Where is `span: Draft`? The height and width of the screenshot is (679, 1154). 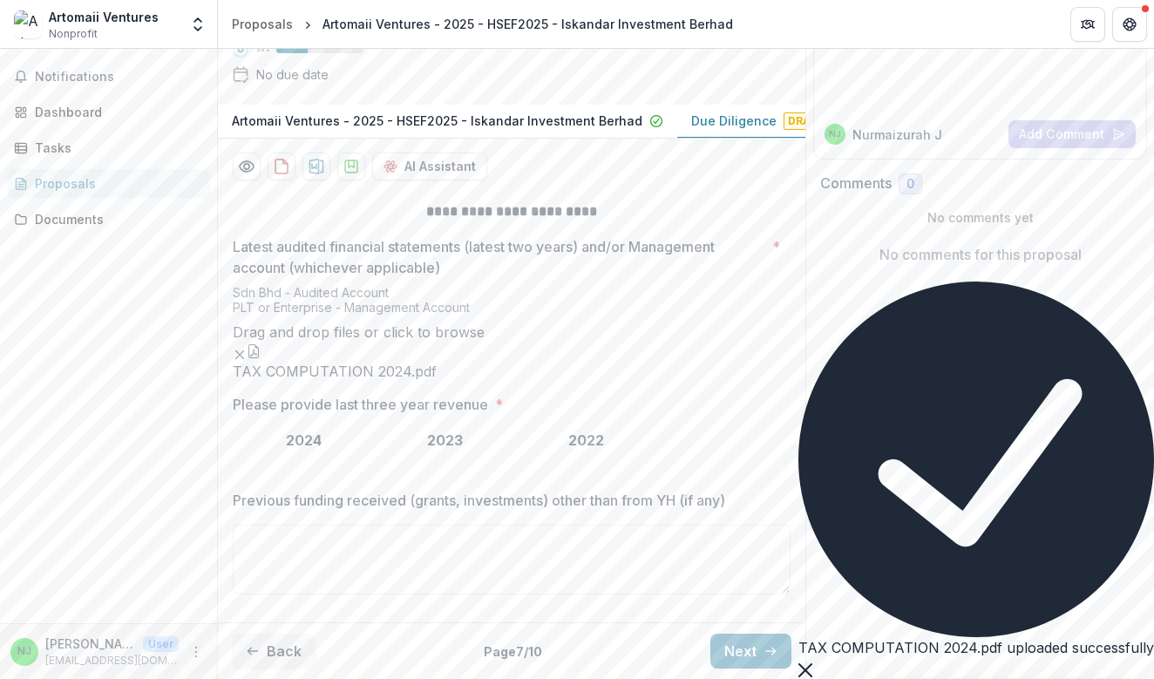 span: Draft is located at coordinates (806, 121).